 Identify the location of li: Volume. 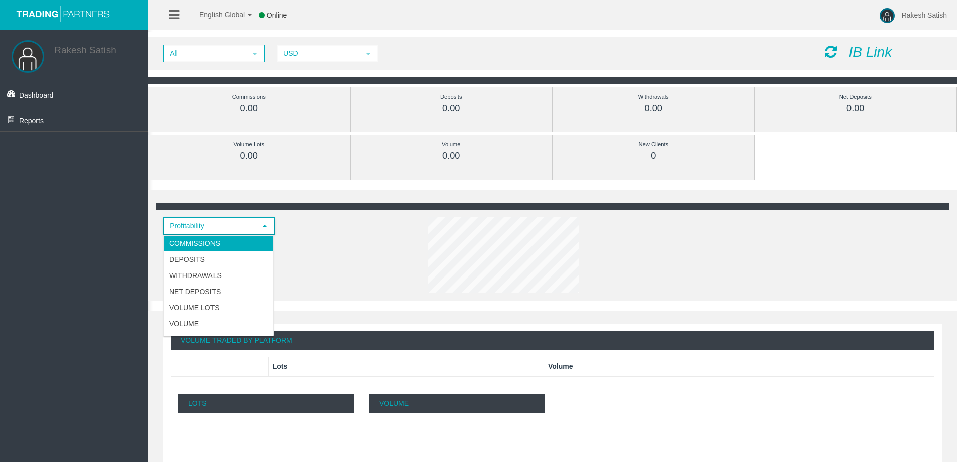
(218, 323).